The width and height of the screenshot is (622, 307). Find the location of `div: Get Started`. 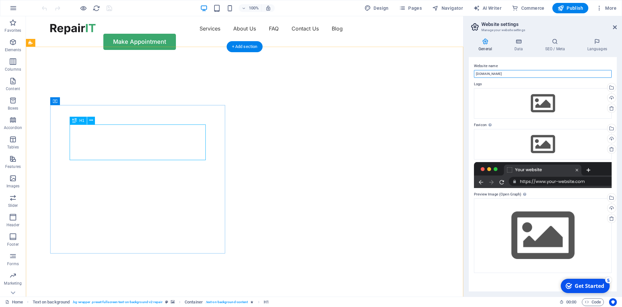

div: Get Started is located at coordinates (32, 10).